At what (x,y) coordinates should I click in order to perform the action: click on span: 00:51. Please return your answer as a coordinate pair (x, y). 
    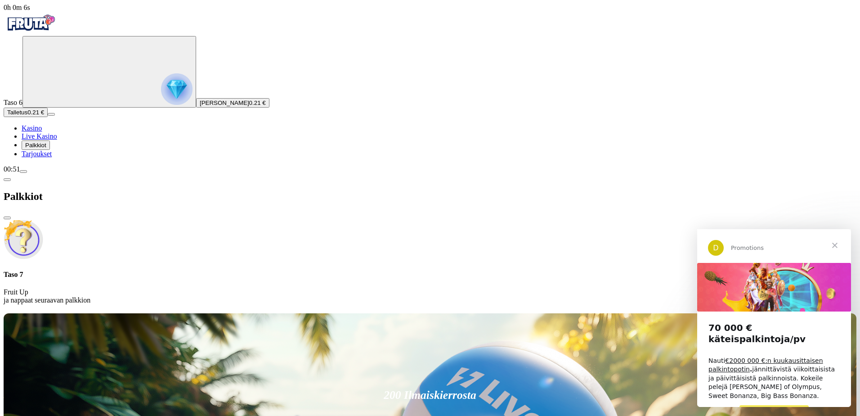
    Looking at the image, I should click on (12, 169).